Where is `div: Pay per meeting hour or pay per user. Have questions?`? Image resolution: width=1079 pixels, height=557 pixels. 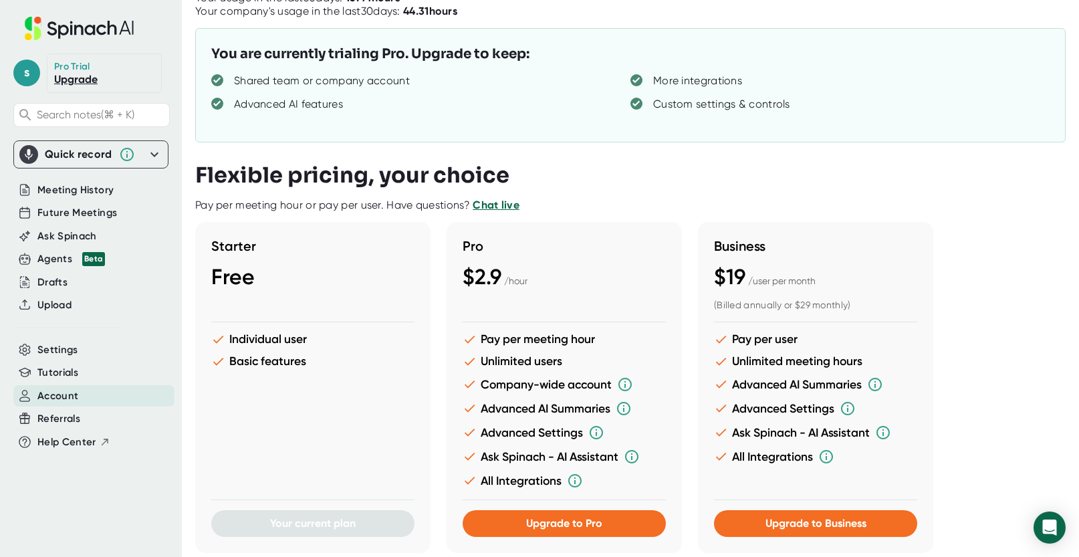
div: Pay per meeting hour or pay per user. Have questions? is located at coordinates (357, 205).